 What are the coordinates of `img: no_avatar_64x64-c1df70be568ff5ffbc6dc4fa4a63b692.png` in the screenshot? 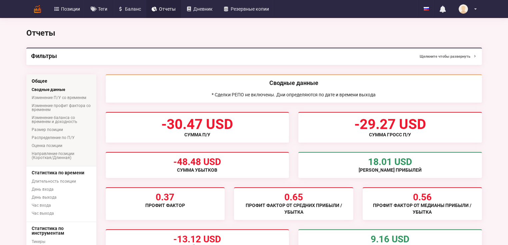 It's located at (464, 9).